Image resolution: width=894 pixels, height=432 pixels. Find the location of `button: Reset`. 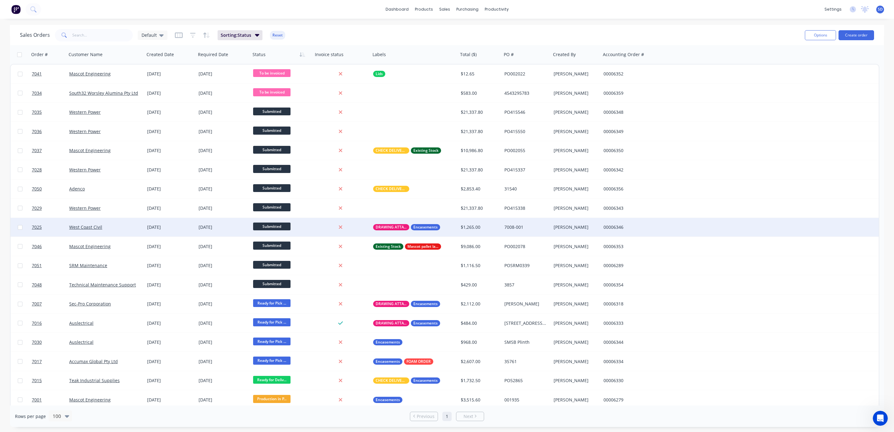

button: Reset is located at coordinates (278, 35).